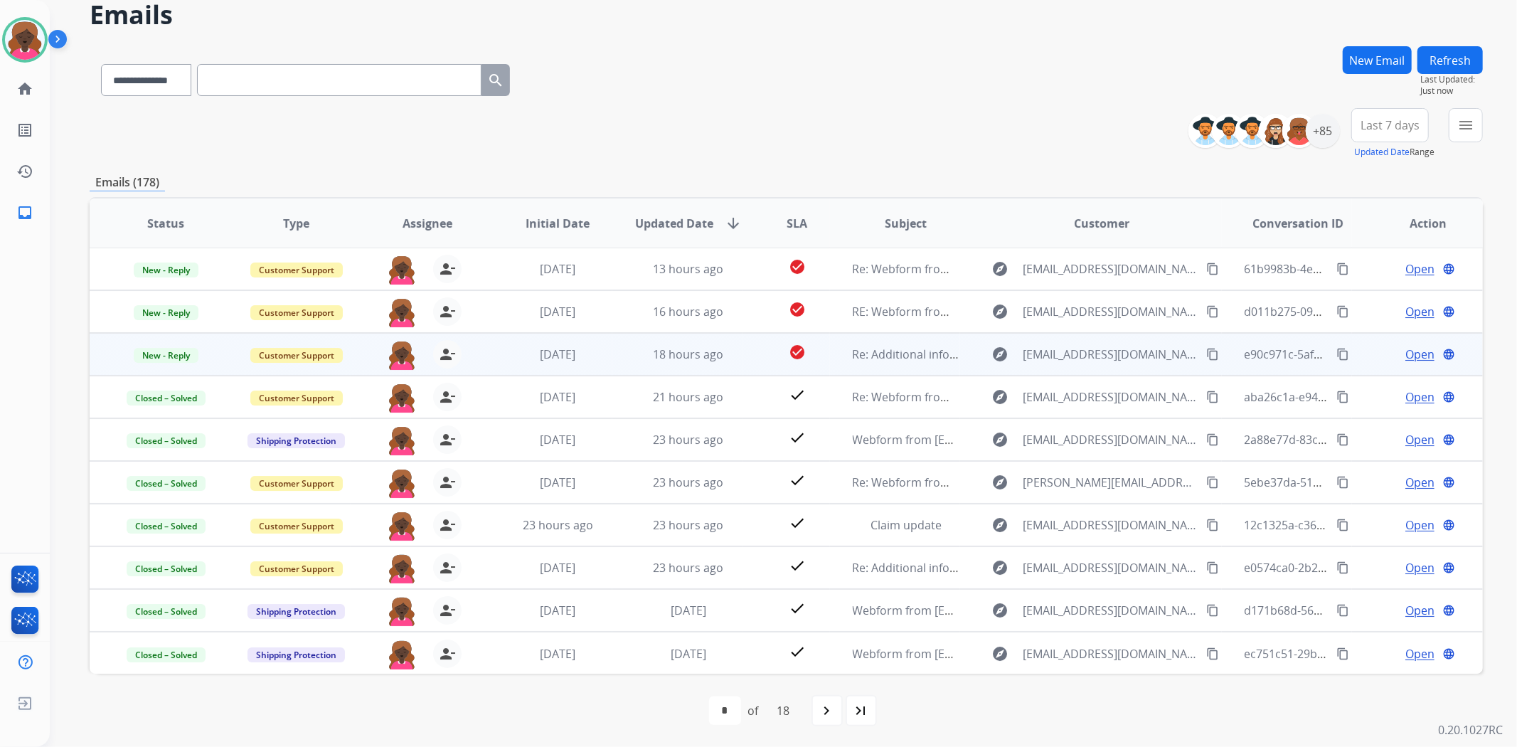  I want to click on span: Updated Date, so click(674, 223).